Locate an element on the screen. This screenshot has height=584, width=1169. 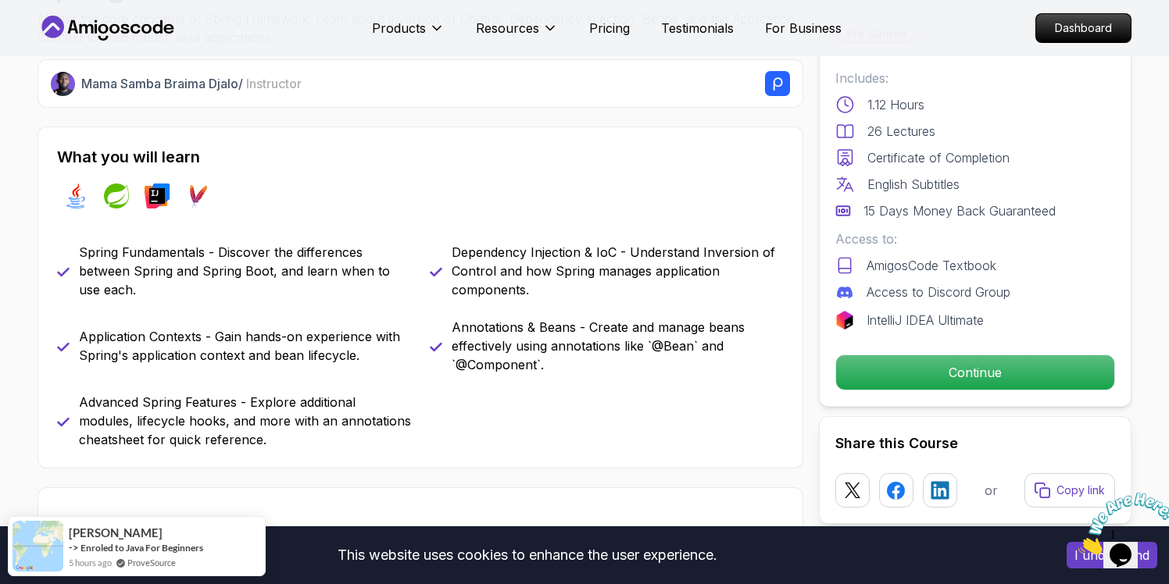
p: Includes: is located at coordinates (975, 78).